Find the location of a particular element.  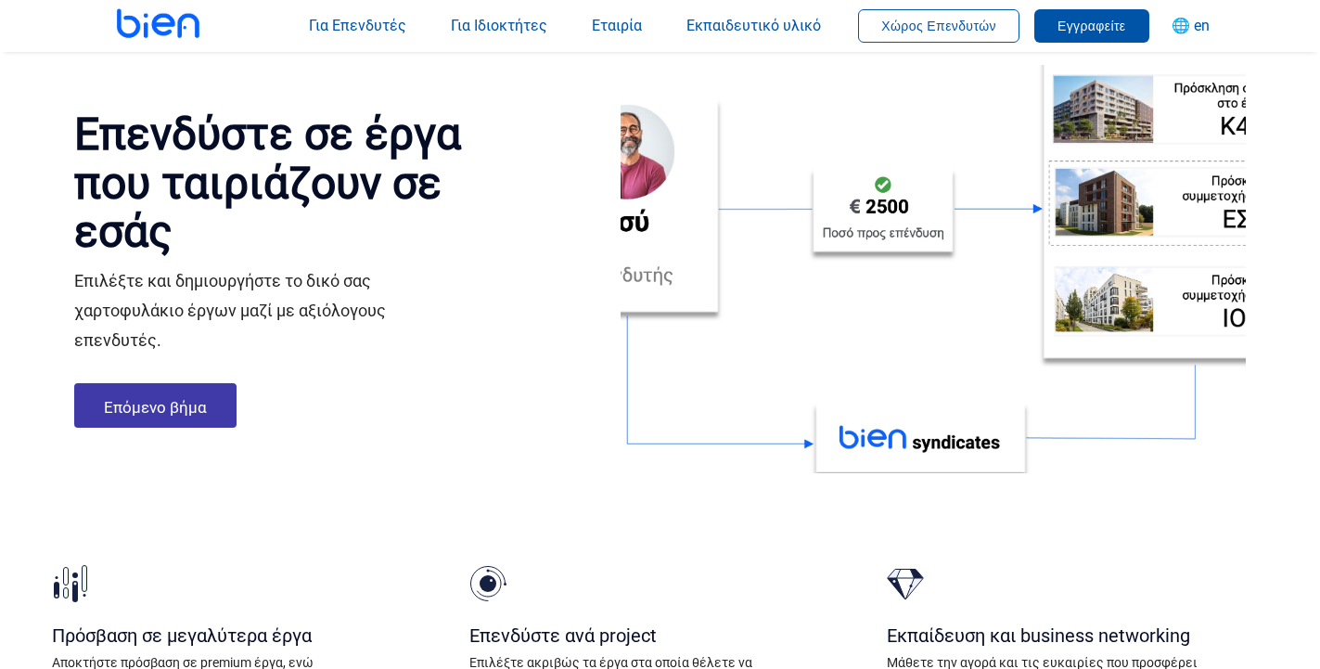

button: Χώρος Επενδυτών is located at coordinates (939, 26).